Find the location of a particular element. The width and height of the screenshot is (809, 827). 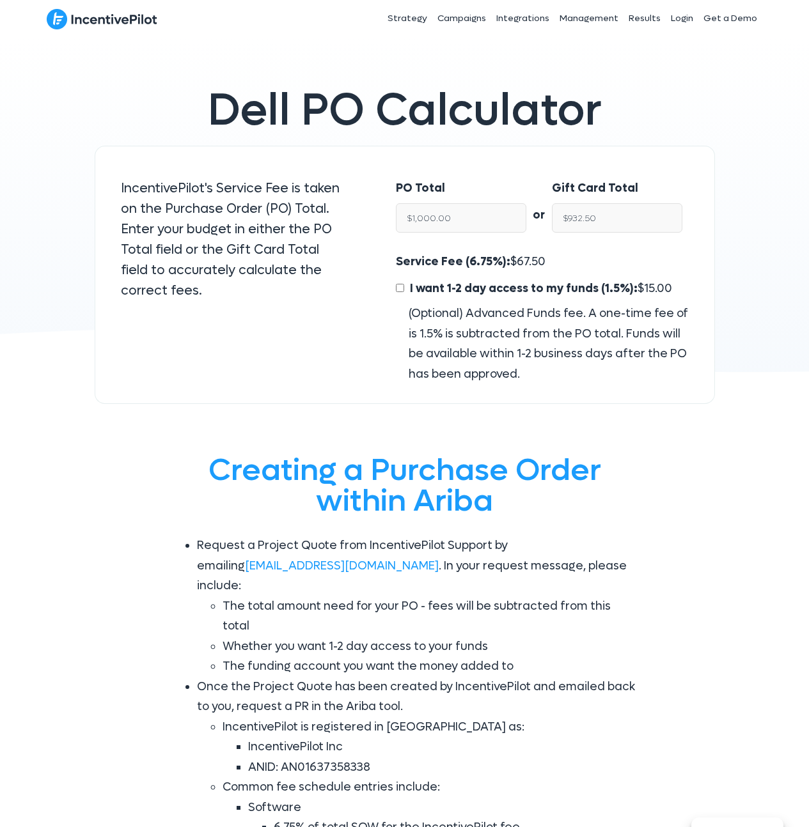

a: Integrations is located at coordinates (522, 19).